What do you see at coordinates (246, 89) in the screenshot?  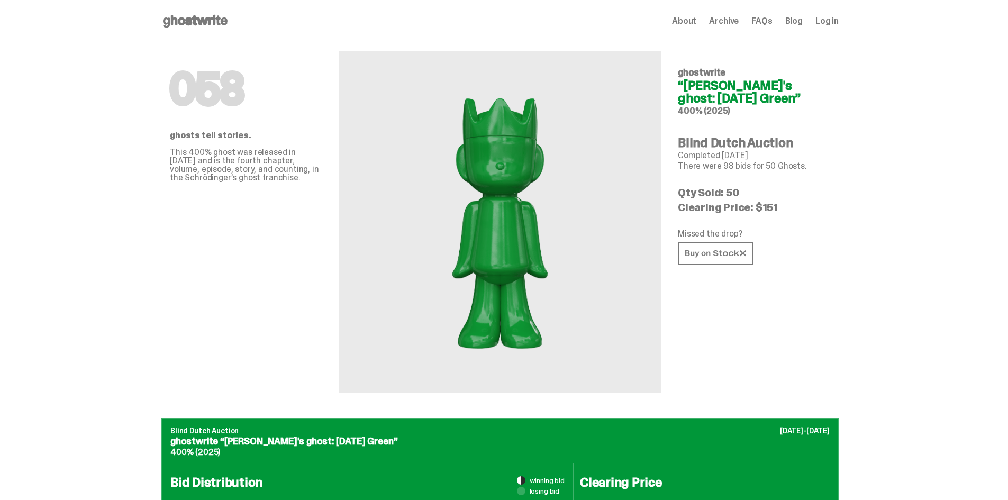 I see `h1: 058` at bounding box center [246, 89].